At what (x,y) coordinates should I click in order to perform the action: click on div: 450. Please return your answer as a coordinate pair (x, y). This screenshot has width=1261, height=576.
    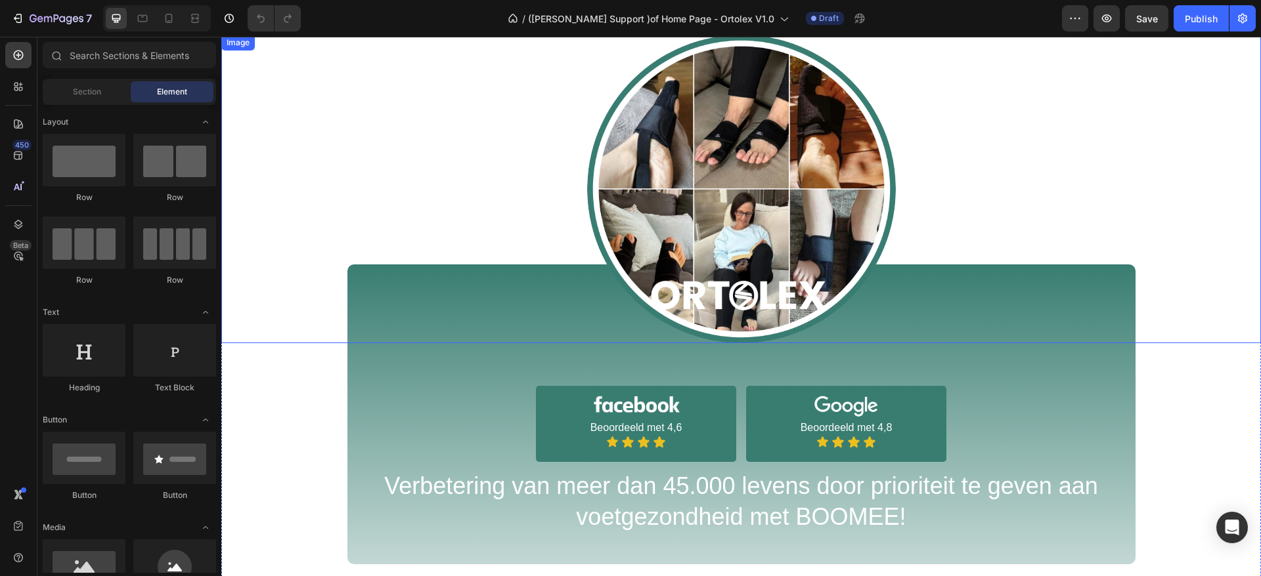
    Looking at the image, I should click on (22, 145).